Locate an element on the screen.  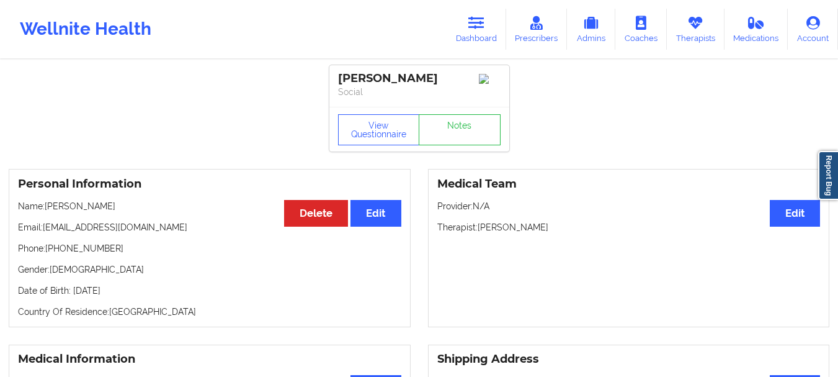
img: Image%2Fplaceholer-image.png is located at coordinates (490, 79).